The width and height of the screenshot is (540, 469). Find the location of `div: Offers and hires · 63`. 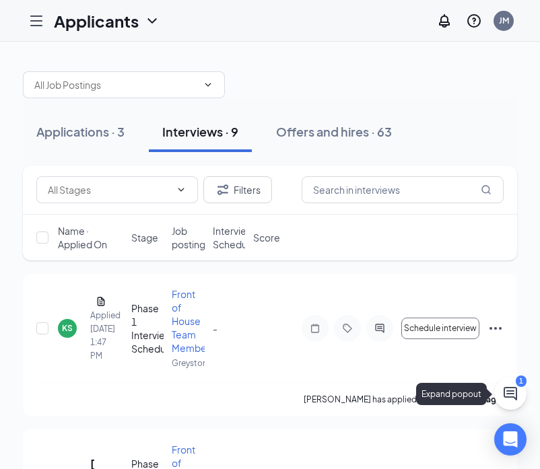

div: Offers and hires · 63 is located at coordinates (334, 131).